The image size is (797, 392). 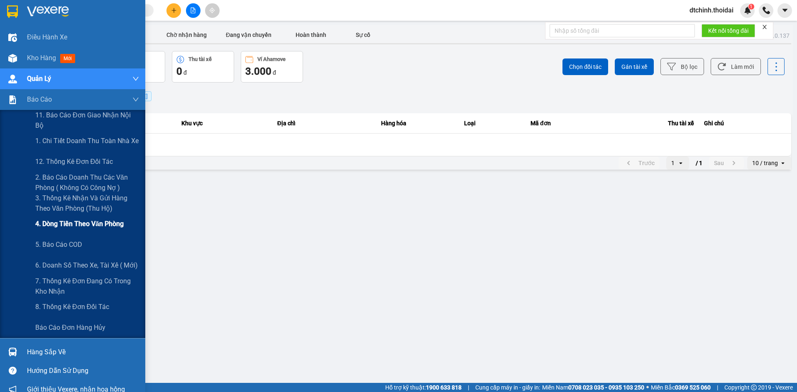 I want to click on sup: 1, so click(x=751, y=7).